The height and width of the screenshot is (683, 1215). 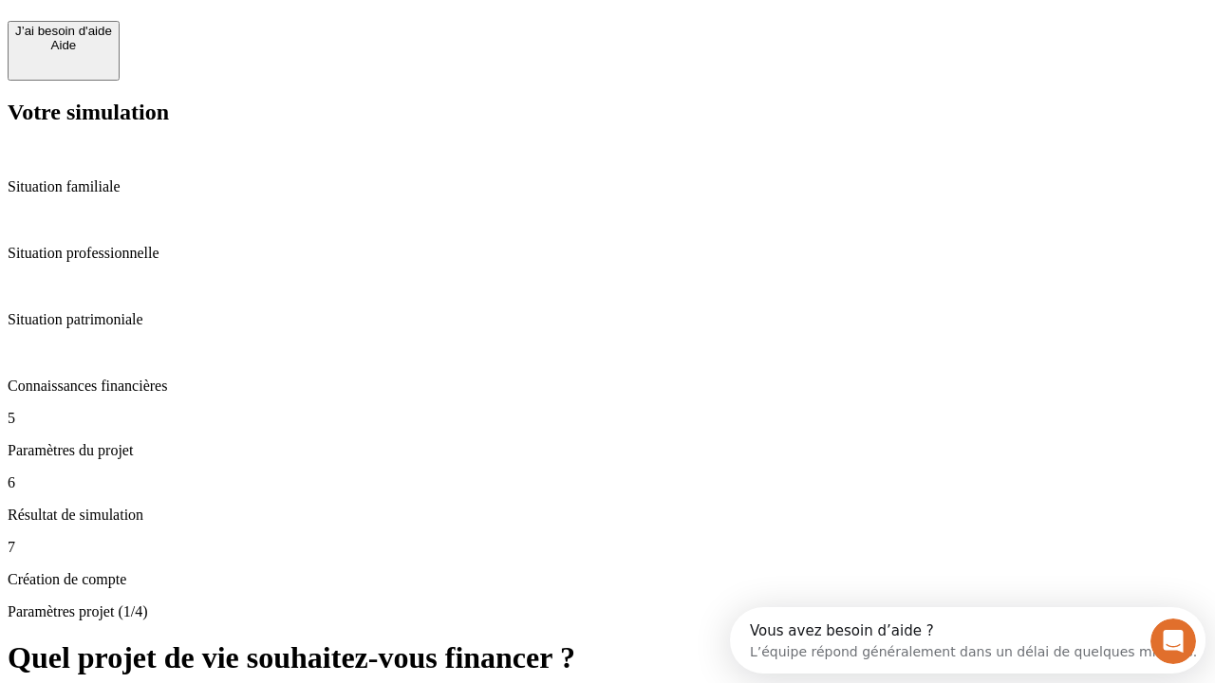 I want to click on p: Création de compte, so click(x=607, y=580).